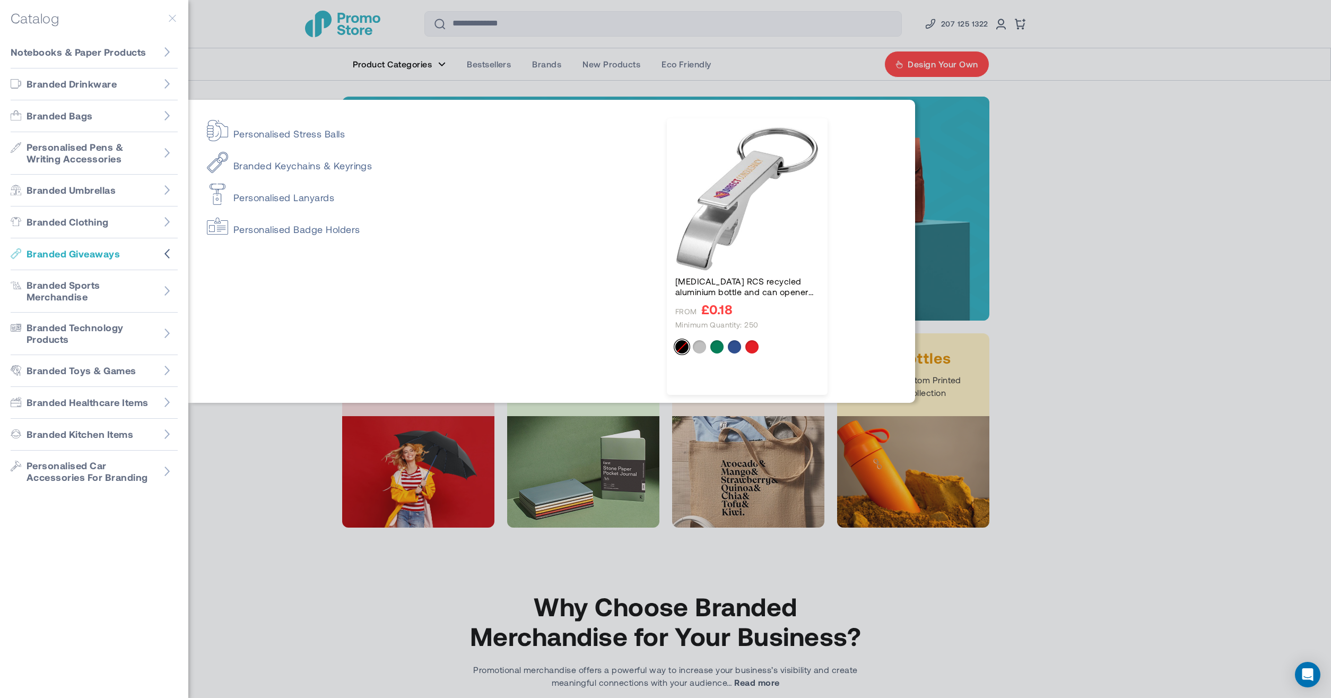 Image resolution: width=1331 pixels, height=698 pixels. I want to click on div: Green, so click(717, 346).